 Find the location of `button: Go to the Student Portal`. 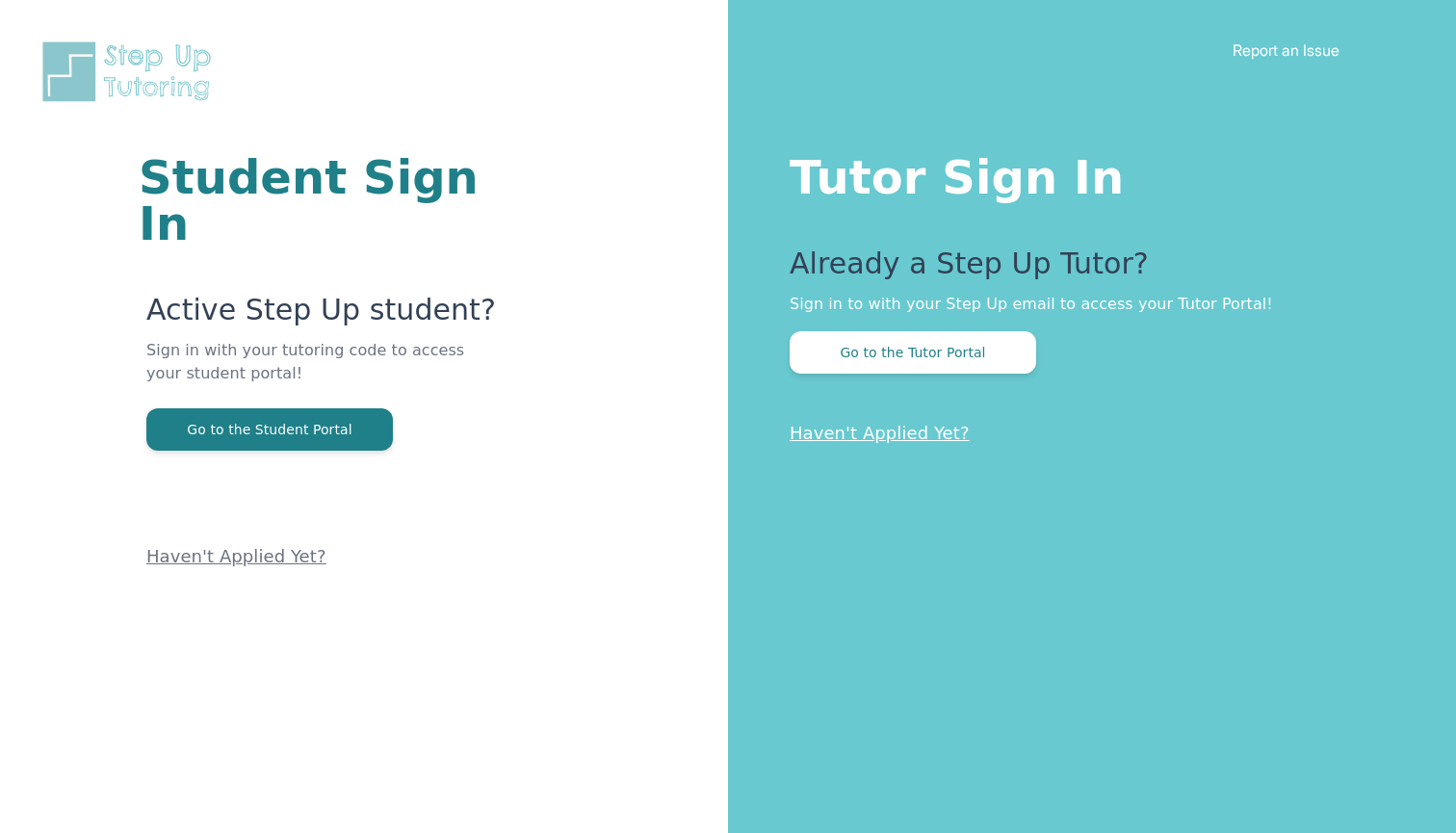

button: Go to the Student Portal is located at coordinates (270, 429).